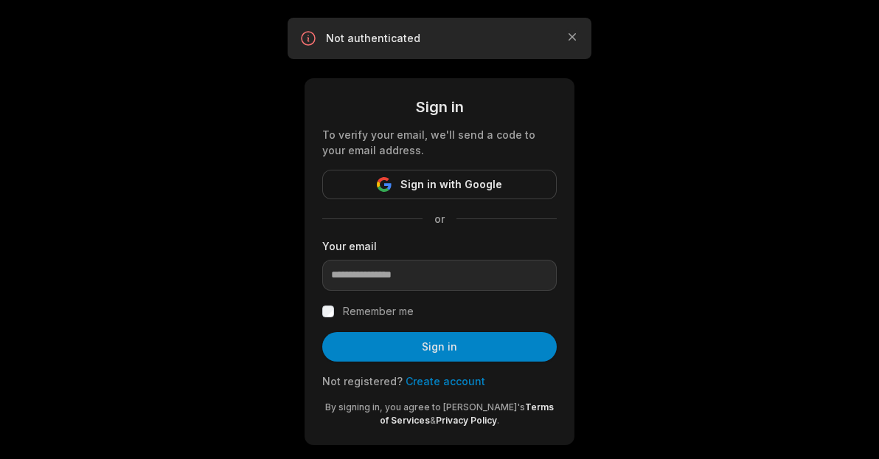  Describe the element at coordinates (466, 419) in the screenshot. I see `a: Privacy Policy` at that location.